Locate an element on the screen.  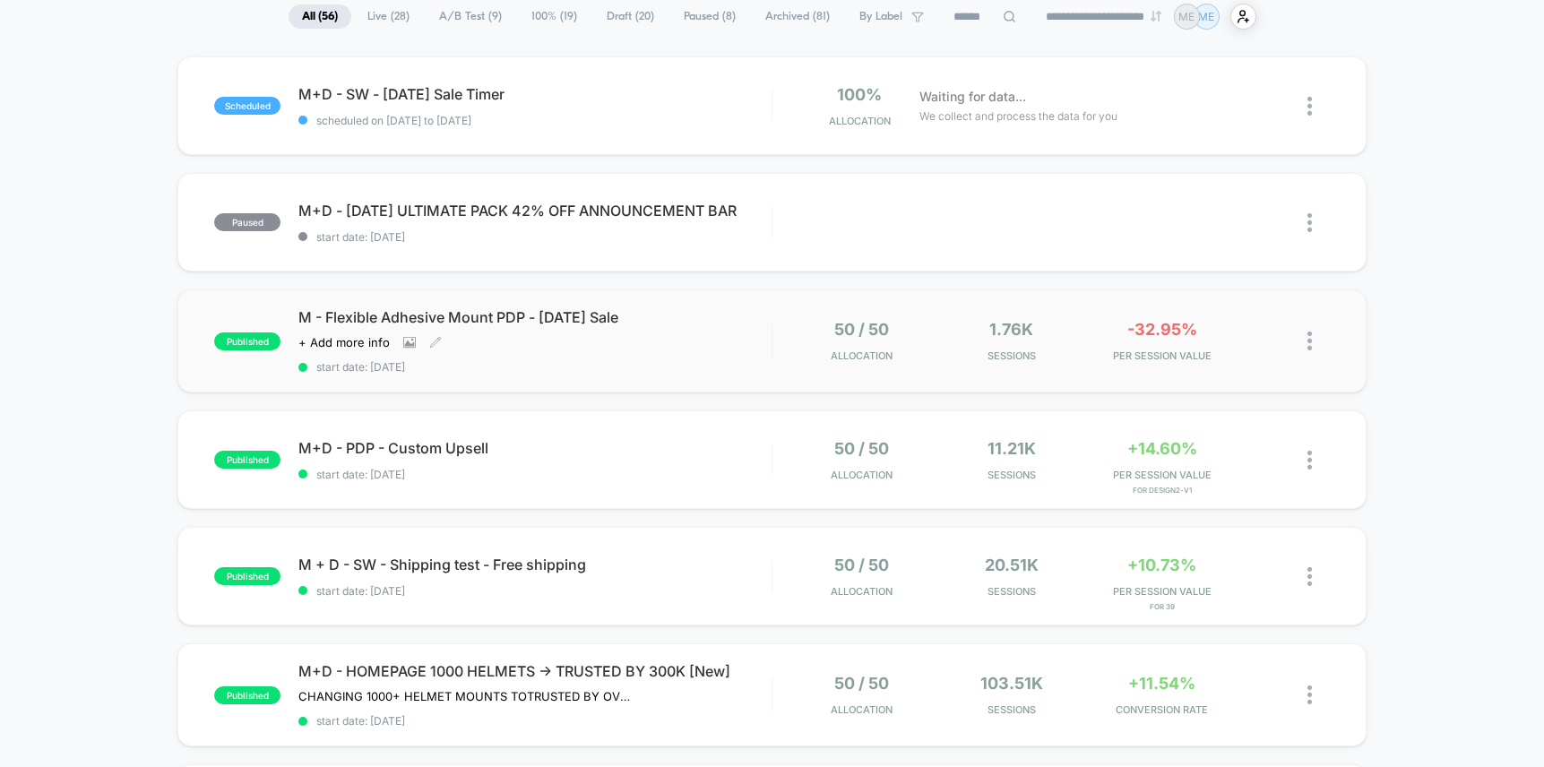
span: By Label is located at coordinates (881, 16).